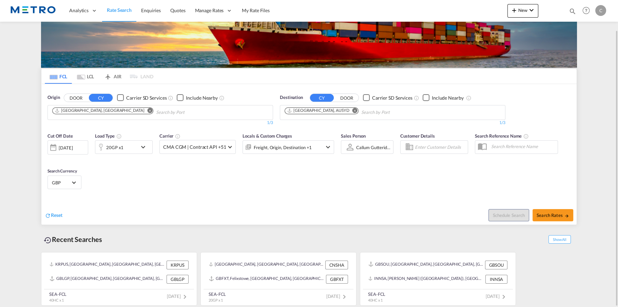  I want to click on div: icon-magnify, so click(572, 13).